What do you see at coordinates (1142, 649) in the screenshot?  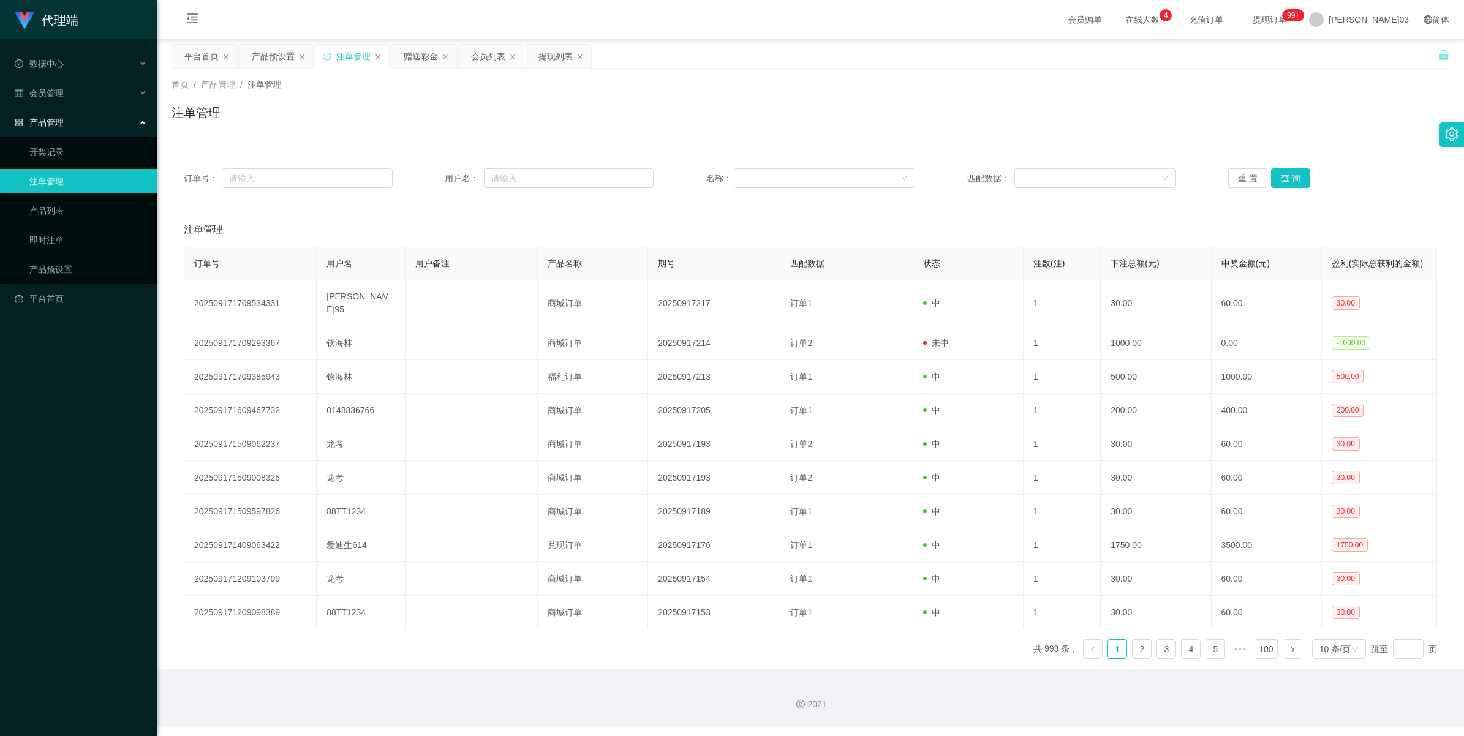 I see `a: 2` at bounding box center [1142, 649].